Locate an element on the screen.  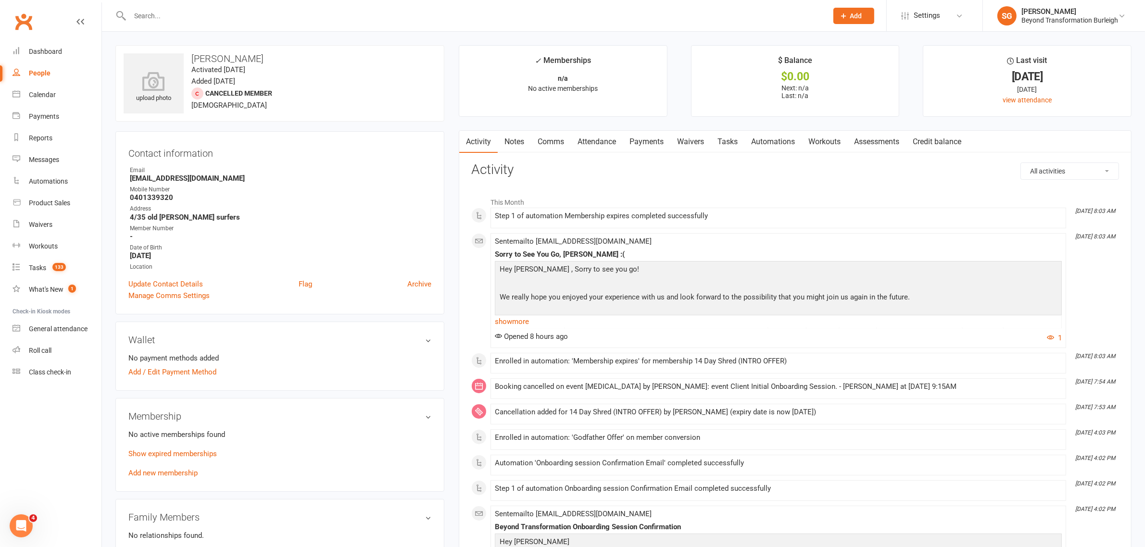
input: Search... is located at coordinates (474, 16).